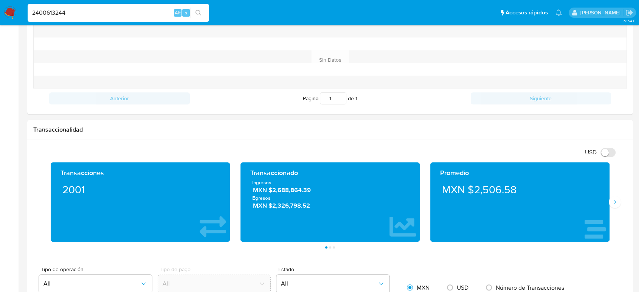 Image resolution: width=639 pixels, height=292 pixels. Describe the element at coordinates (330, 98) in the screenshot. I see `span: Página de` at that location.